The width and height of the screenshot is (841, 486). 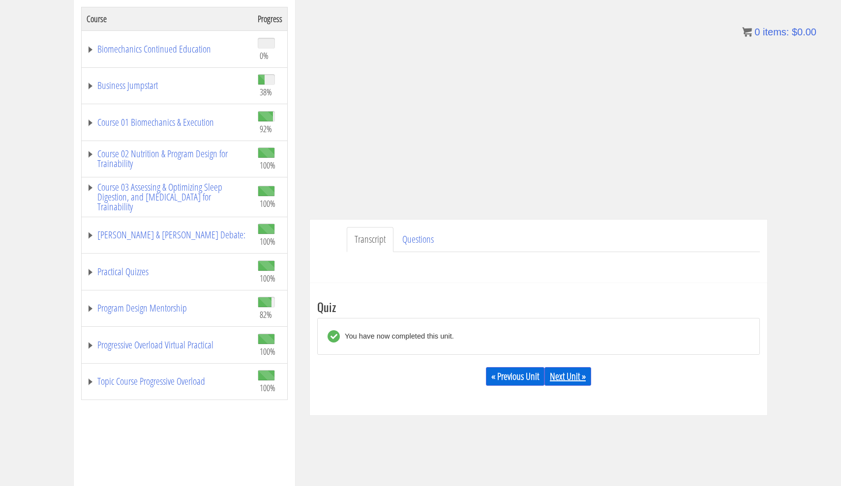 I want to click on img: icon11.png, so click(x=747, y=32).